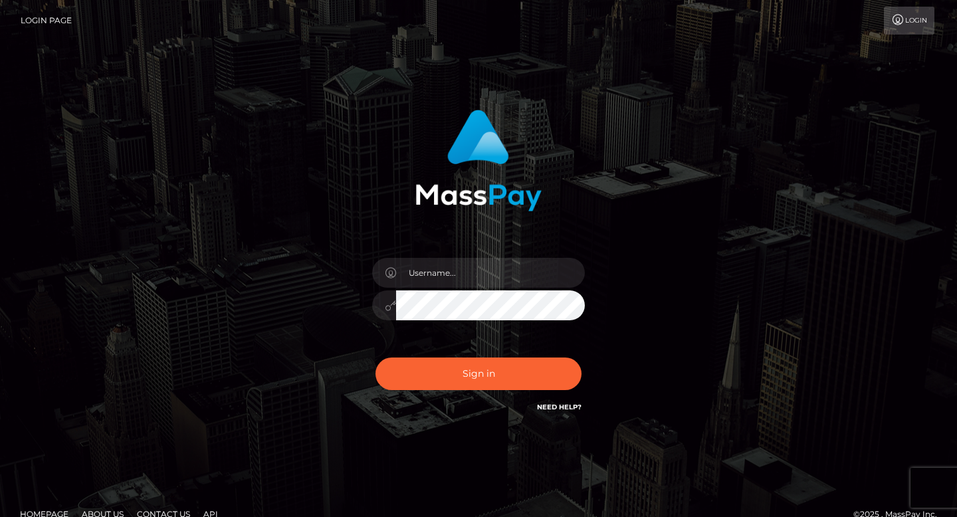 The image size is (957, 517). I want to click on img: MassPay Login, so click(478, 160).